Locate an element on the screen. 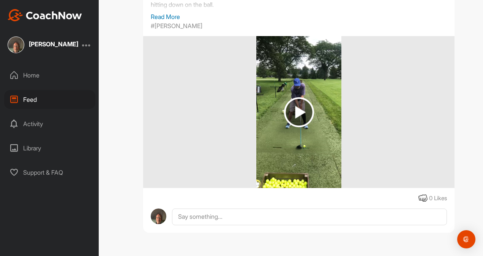 Image resolution: width=483 pixels, height=256 pixels. img: square_7ecf73065a2ee09cf0d5298527dd9854.jpg is located at coordinates (16, 45).